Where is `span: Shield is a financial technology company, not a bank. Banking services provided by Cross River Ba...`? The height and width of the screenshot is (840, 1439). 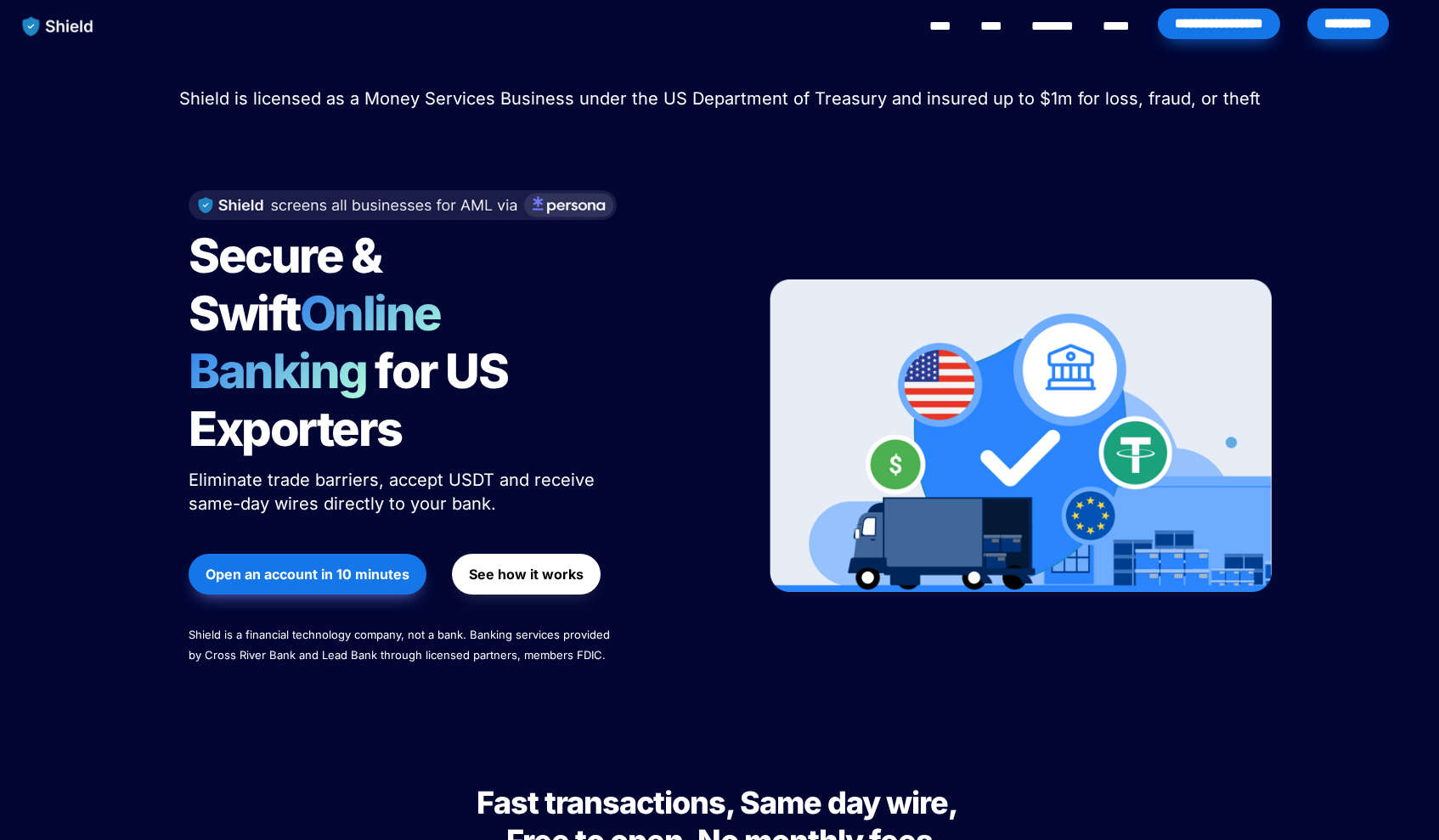 span: Shield is a financial technology company, not a bank. Banking services provided by Cross River Ba... is located at coordinates (400, 645).